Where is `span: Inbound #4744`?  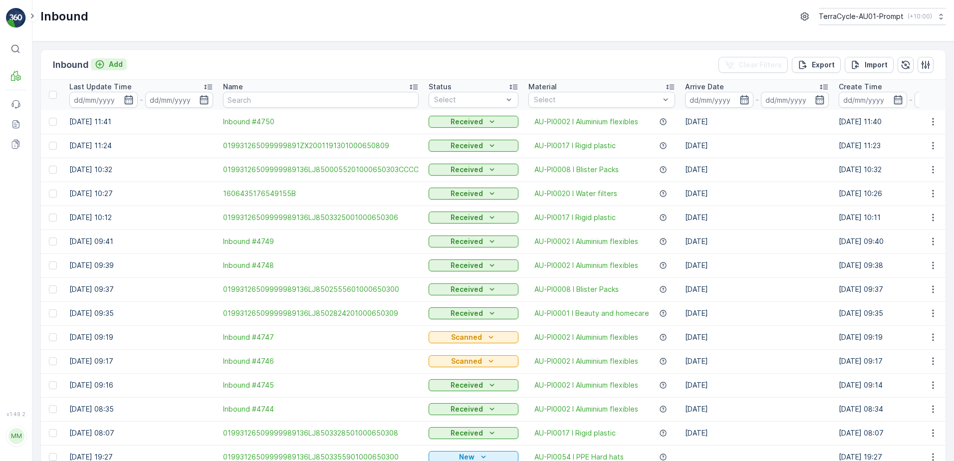 span: Inbound #4744 is located at coordinates (321, 409).